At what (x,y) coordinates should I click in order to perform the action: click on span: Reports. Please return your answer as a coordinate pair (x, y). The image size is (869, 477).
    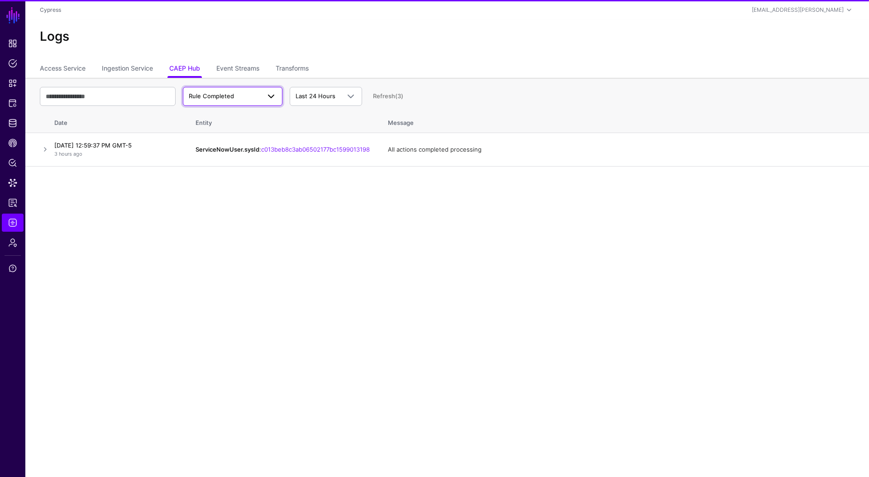
    Looking at the image, I should click on (13, 203).